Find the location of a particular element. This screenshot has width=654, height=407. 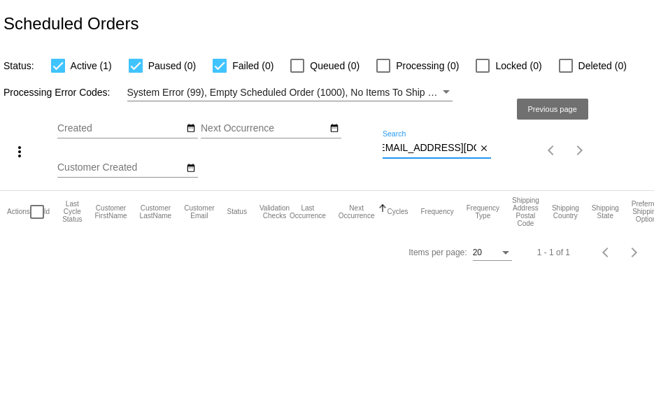

button: Change sorting for CustomerFirstName is located at coordinates (110, 212).